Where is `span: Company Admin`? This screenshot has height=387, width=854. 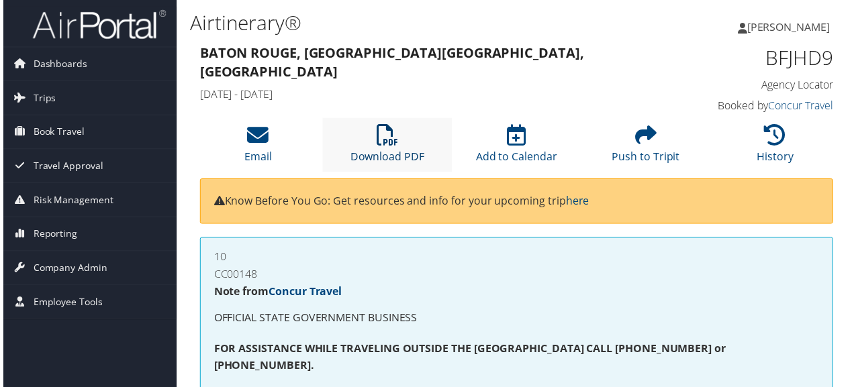
span: Company Admin is located at coordinates (67, 270).